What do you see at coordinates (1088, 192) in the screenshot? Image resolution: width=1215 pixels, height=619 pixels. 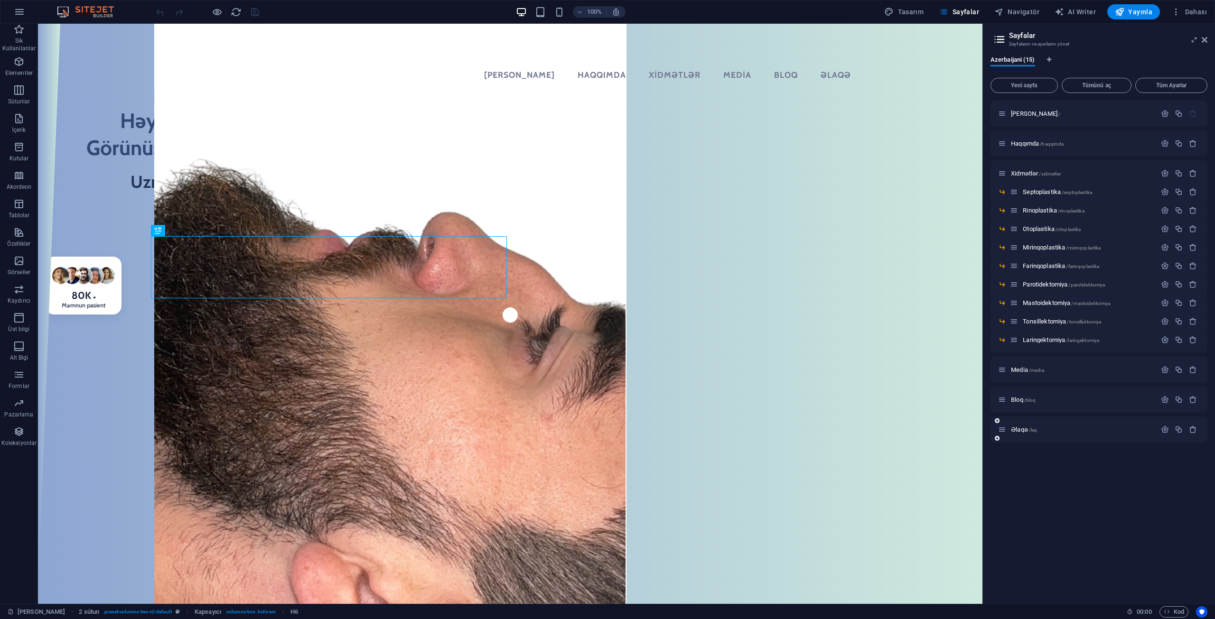 I see `div: Septoplastika/septoplastika` at bounding box center [1088, 192].